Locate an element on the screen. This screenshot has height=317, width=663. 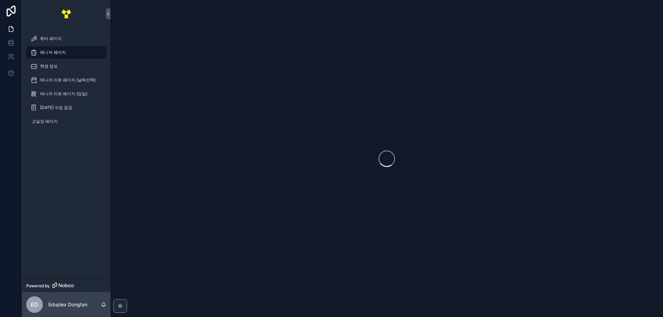
p: Eduplex Dongtan is located at coordinates (68, 305).